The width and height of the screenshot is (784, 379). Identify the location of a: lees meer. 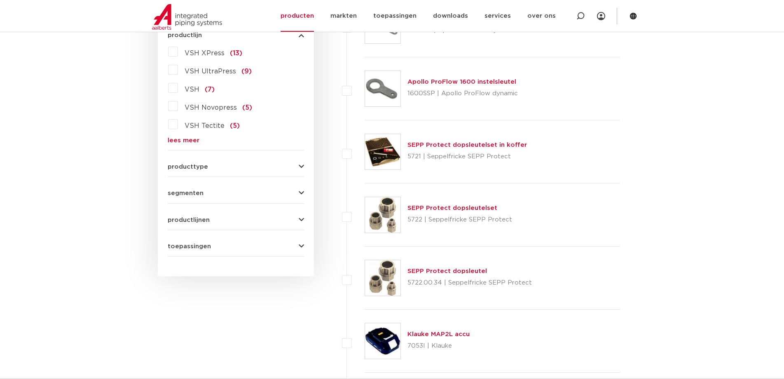
(236, 140).